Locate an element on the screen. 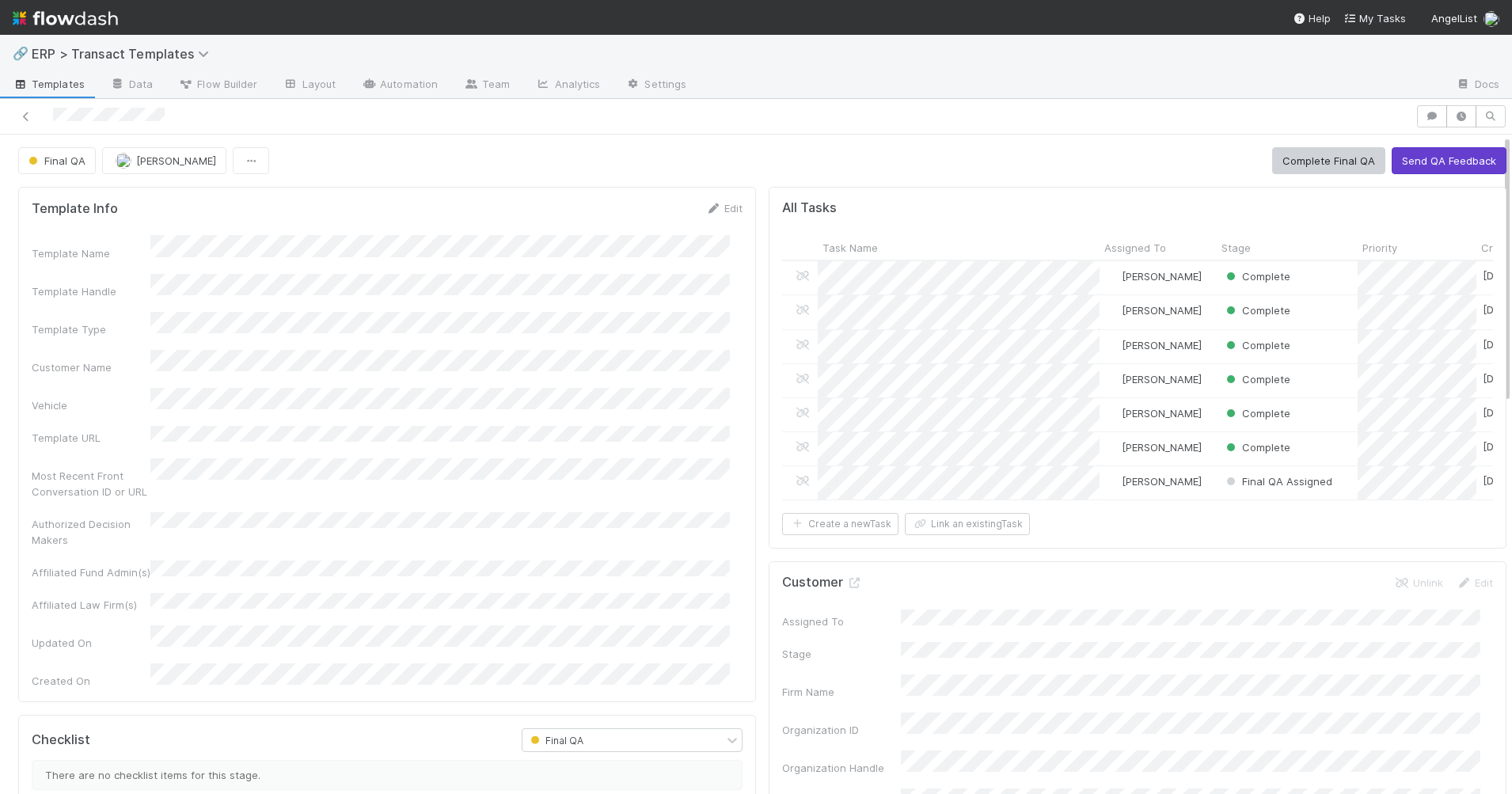 This screenshot has height=794, width=1512. button: Link an existingTask is located at coordinates (968, 524).